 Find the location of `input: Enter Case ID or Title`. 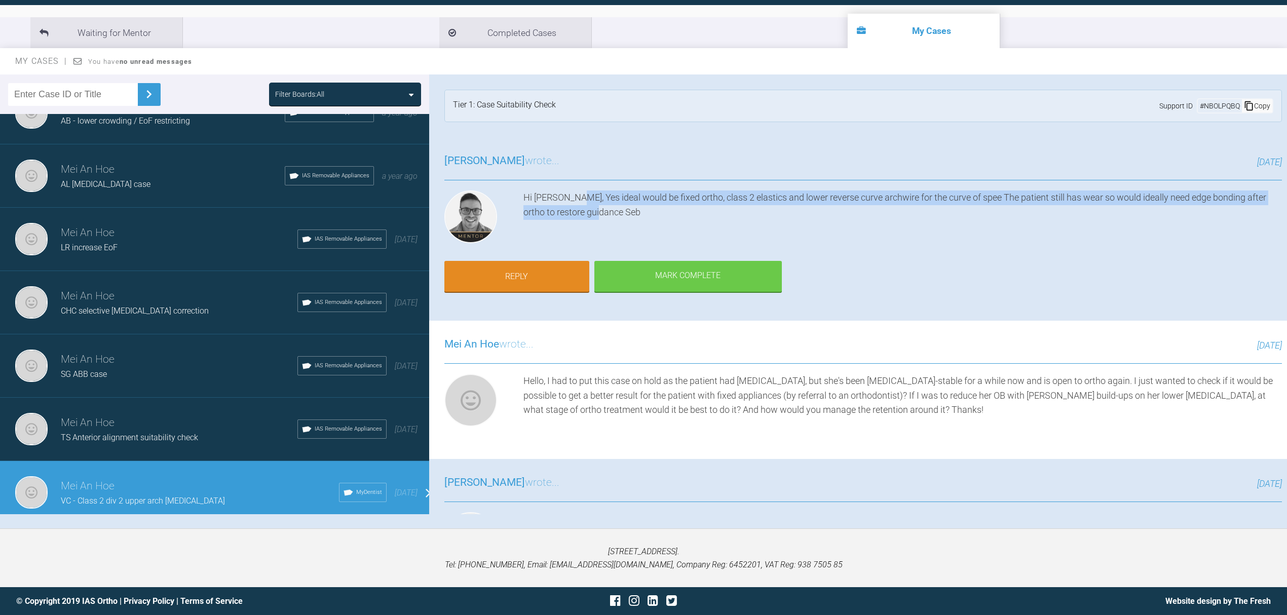

input: Enter Case ID or Title is located at coordinates (73, 94).